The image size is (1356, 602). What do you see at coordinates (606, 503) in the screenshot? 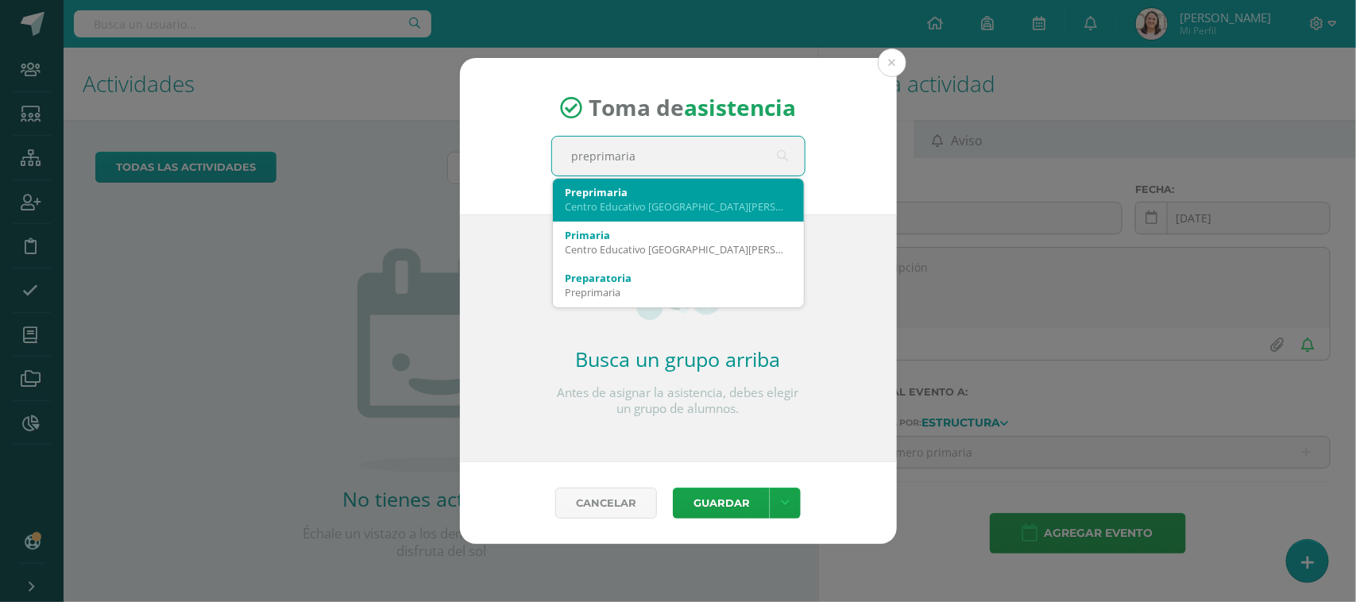
I see `a: Cancelar` at bounding box center [606, 503].